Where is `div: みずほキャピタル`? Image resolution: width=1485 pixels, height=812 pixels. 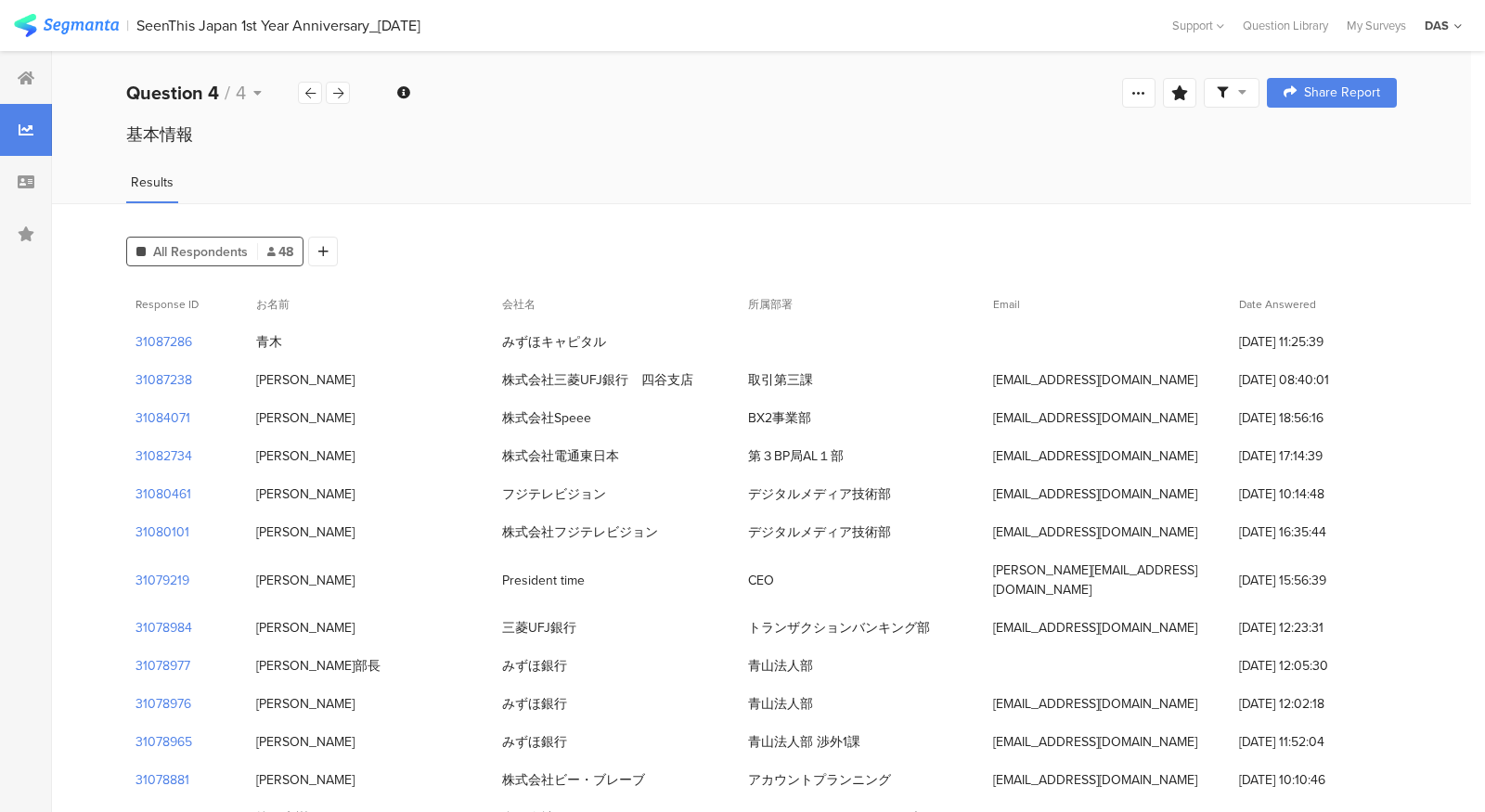
div: みずほキャピタル is located at coordinates (554, 341).